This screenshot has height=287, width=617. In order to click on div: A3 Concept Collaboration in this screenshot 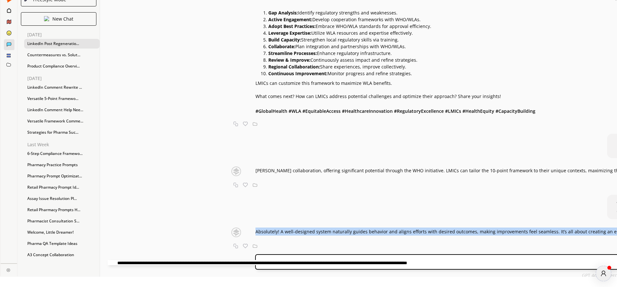, I will do `click(62, 255)`.